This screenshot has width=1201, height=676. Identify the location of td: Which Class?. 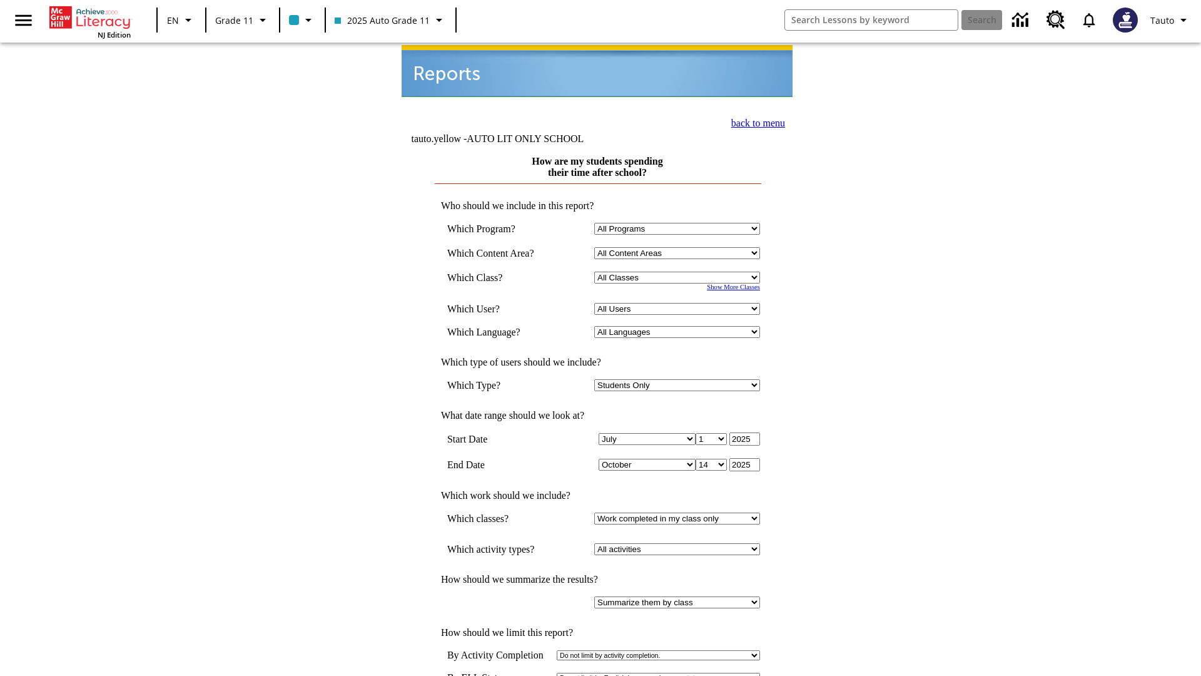
(500, 277).